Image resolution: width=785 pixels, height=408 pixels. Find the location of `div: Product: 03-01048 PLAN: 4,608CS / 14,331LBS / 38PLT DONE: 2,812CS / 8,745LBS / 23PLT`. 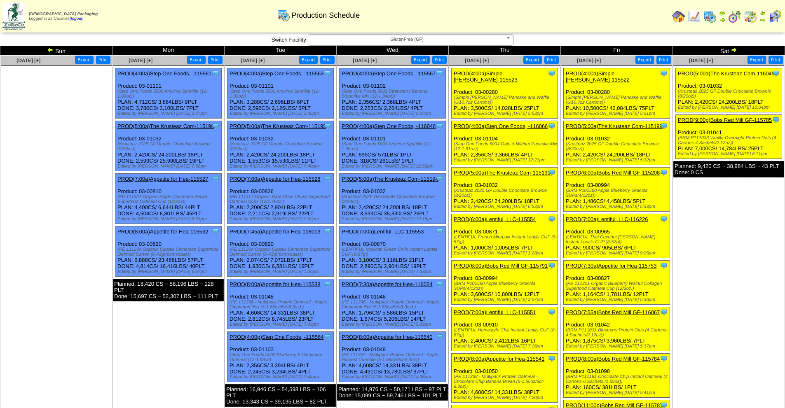

div: Product: 03-01048 PLAN: 4,608CS / 14,331LBS / 38PLT DONE: 2,812CS / 8,745LBS / 23PLT is located at coordinates (281, 305).